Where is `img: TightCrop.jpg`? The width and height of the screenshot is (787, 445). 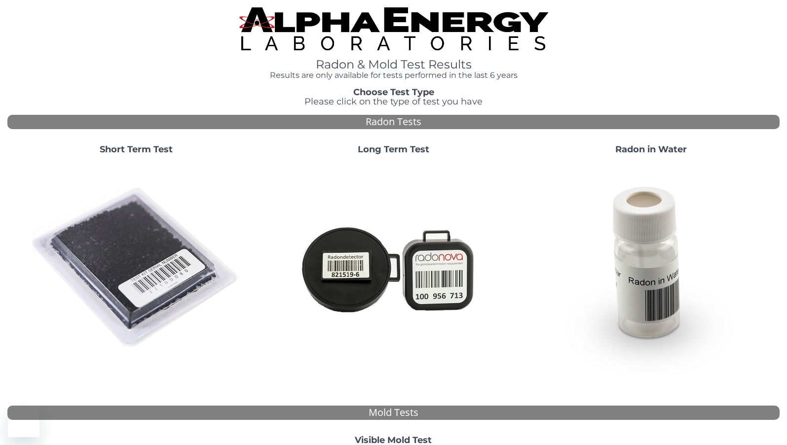
img: TightCrop.jpg is located at coordinates (394, 29).